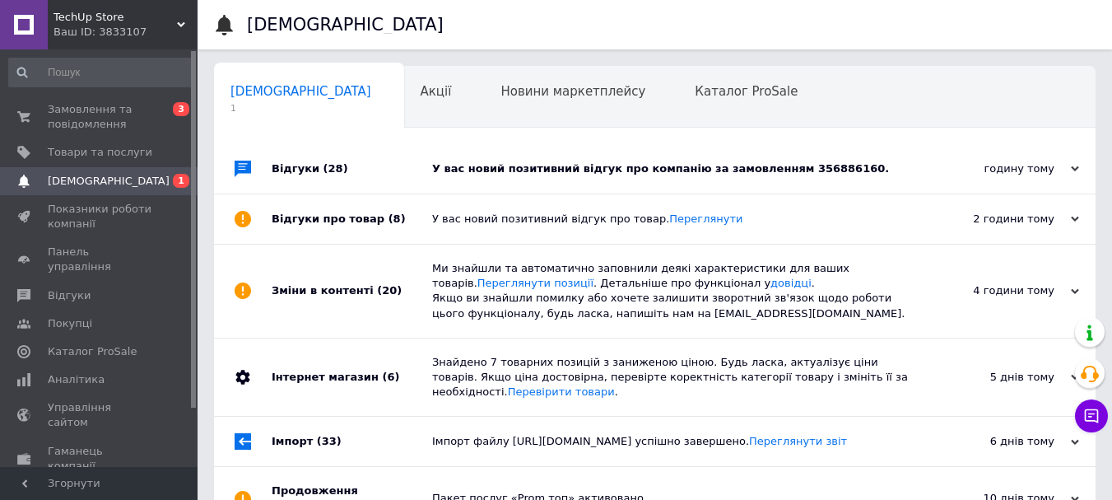  I want to click on span: 3, so click(181, 109).